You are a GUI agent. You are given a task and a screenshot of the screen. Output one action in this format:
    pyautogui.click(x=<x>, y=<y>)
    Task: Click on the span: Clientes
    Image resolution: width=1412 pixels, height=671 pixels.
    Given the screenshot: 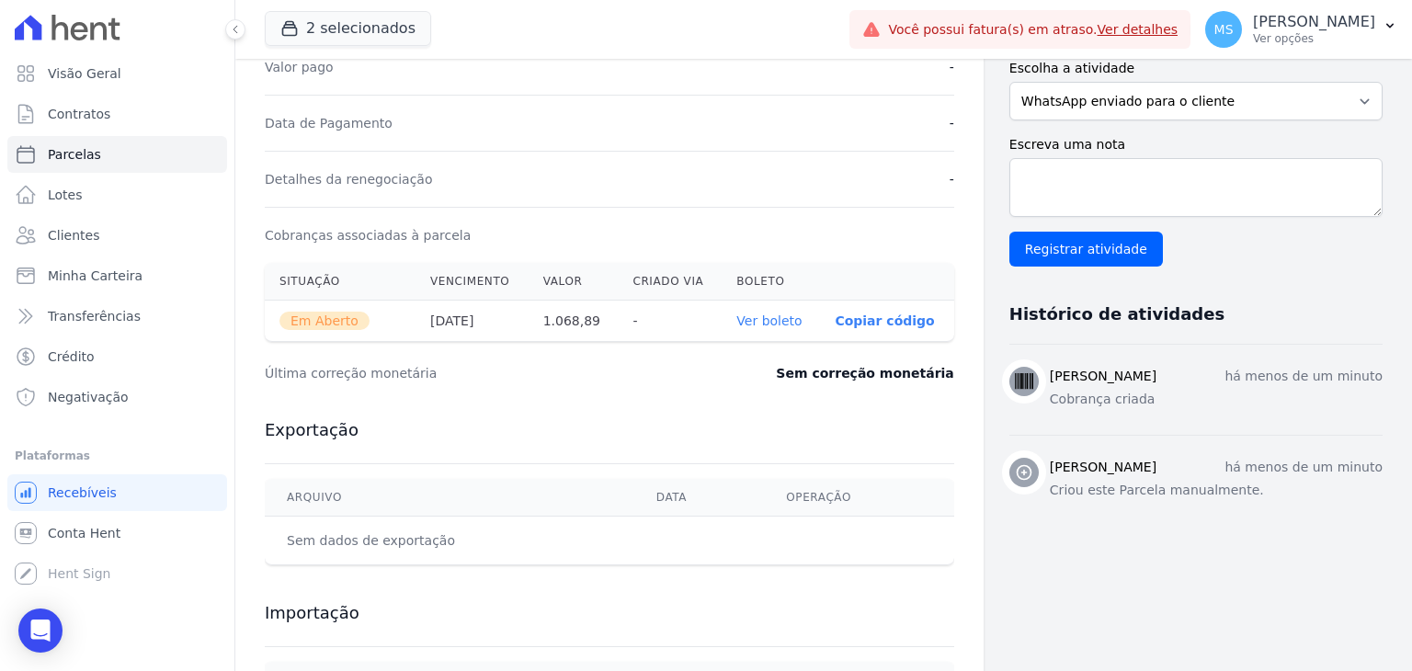 What is the action you would take?
    pyautogui.click(x=74, y=235)
    